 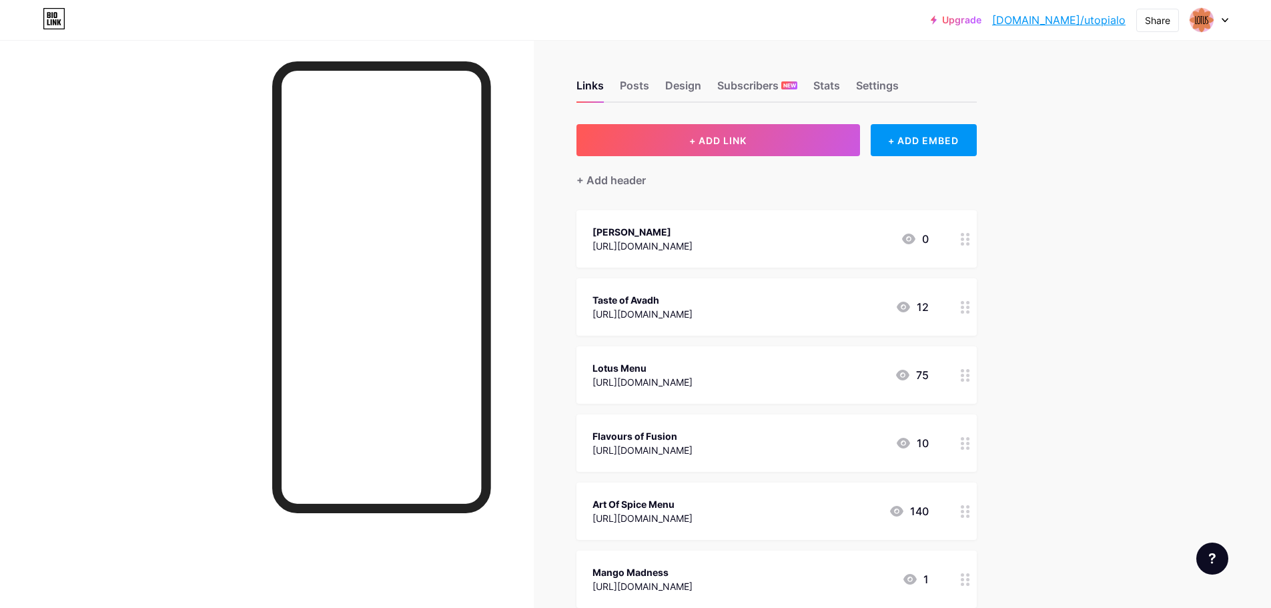 I want to click on div: 12, so click(x=912, y=307).